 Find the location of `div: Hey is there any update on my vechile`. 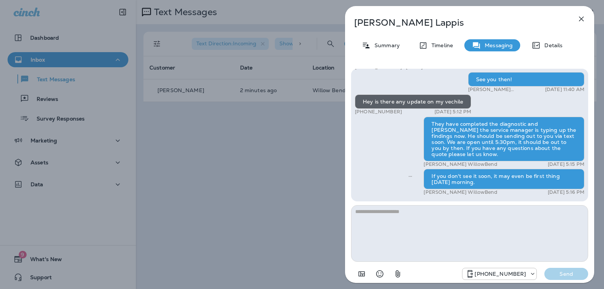

div: Hey is there any update on my vechile is located at coordinates (413, 102).